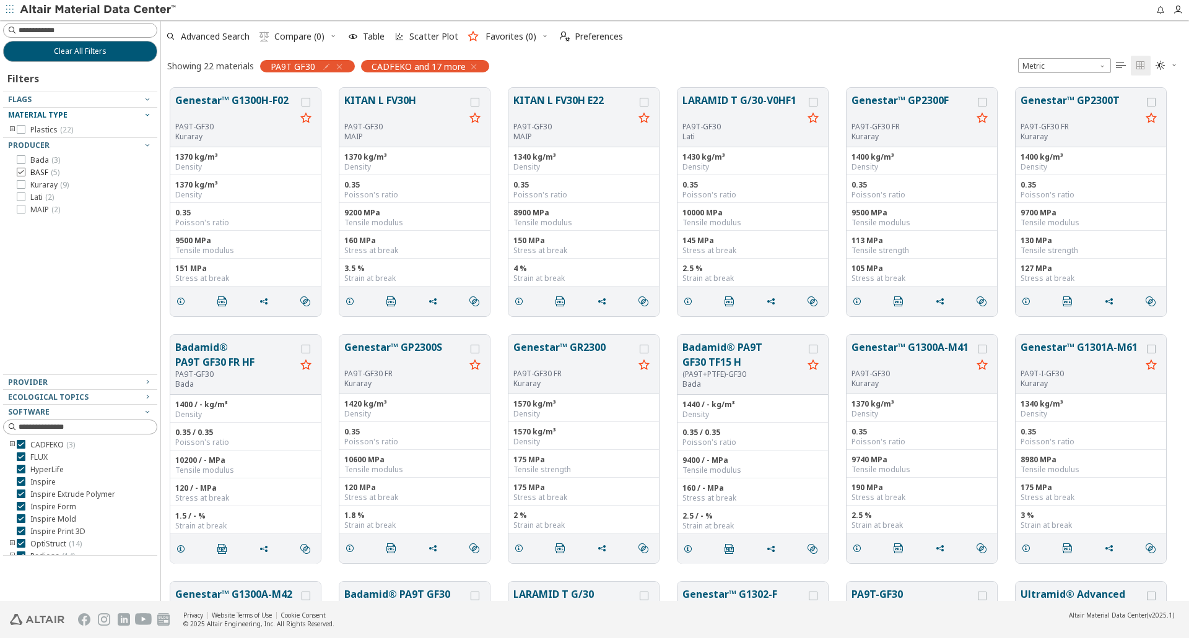 The image size is (1189, 638). I want to click on span: Flags, so click(20, 99).